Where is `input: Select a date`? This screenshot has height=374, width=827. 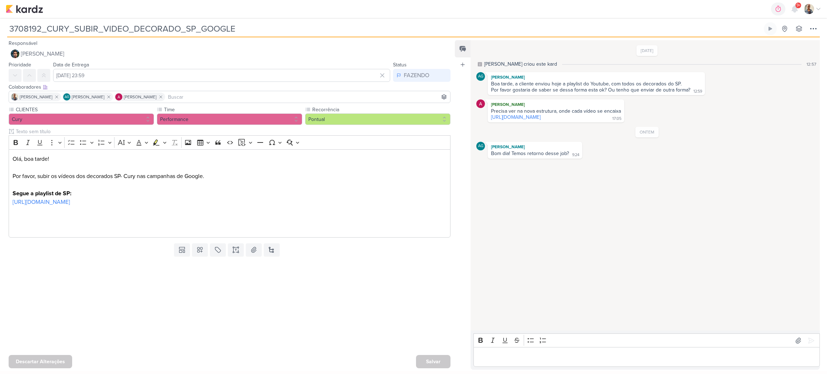 input: Select a date is located at coordinates (222, 75).